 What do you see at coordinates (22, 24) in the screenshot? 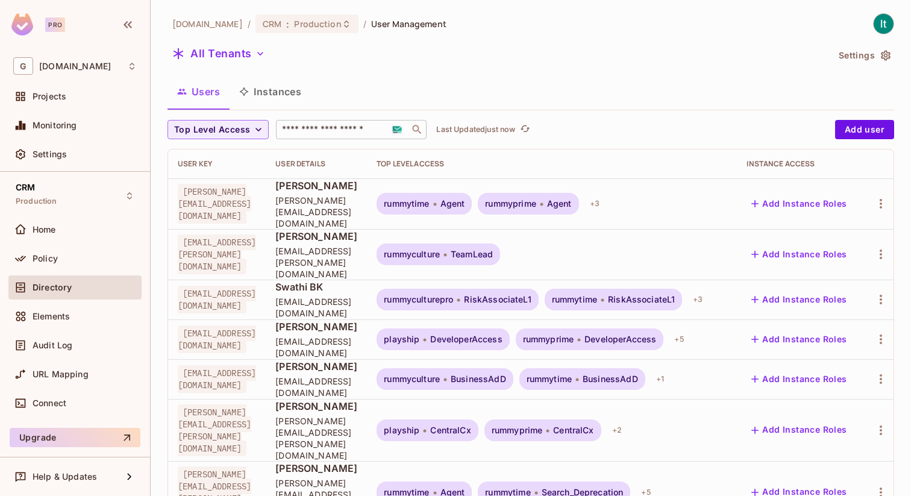
I see `img: SReyMgAAAABJRU5ErkJggg==` at bounding box center [22, 24].